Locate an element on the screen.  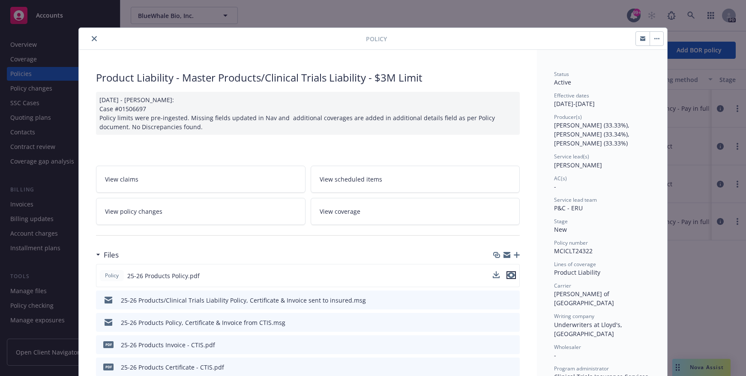
span: P&C - ERU is located at coordinates (568, 207).